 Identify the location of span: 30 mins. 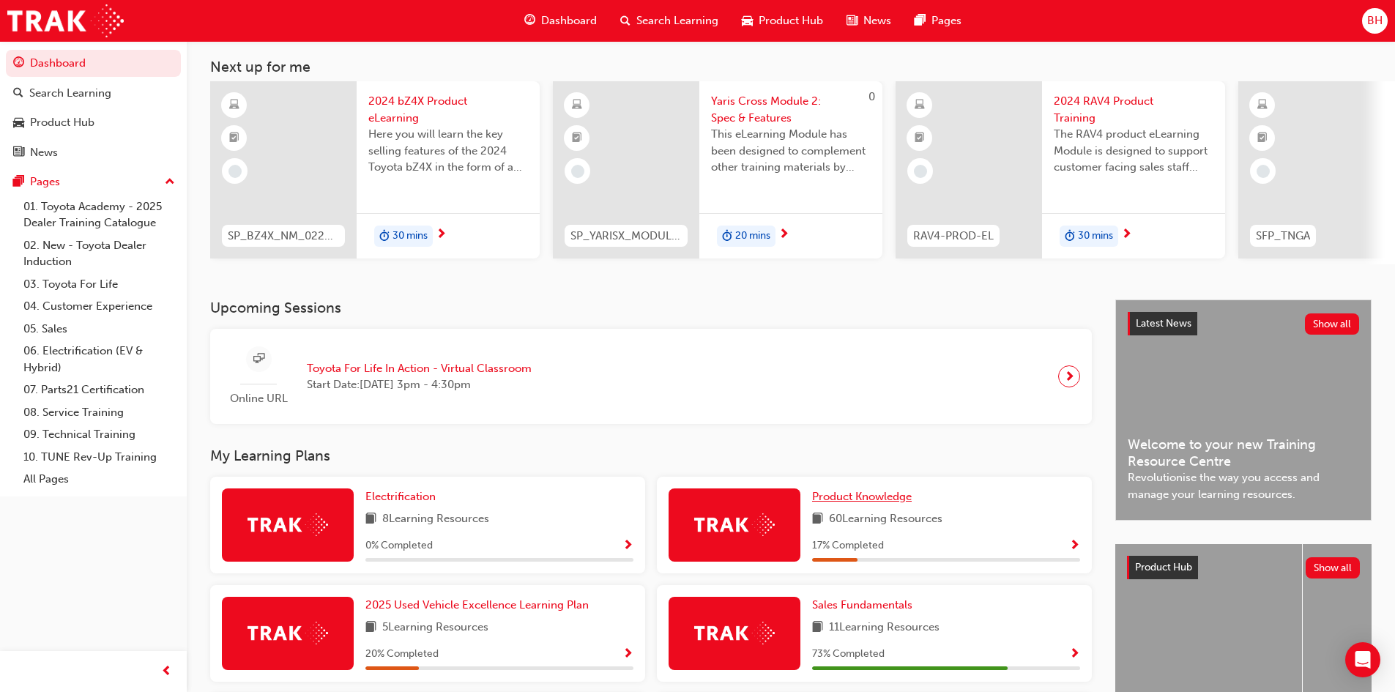
(1095, 236).